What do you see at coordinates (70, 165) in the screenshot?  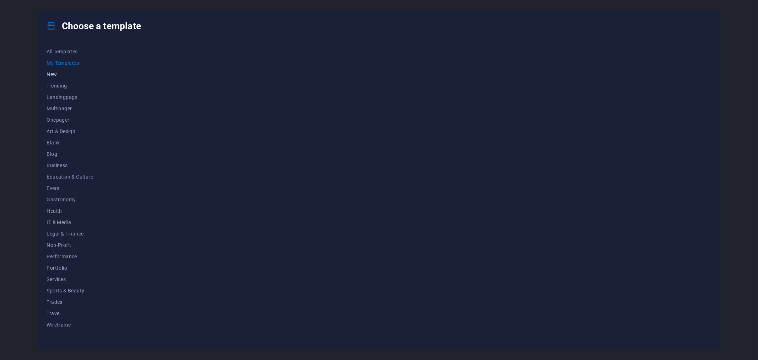 I see `span: Business` at bounding box center [70, 165].